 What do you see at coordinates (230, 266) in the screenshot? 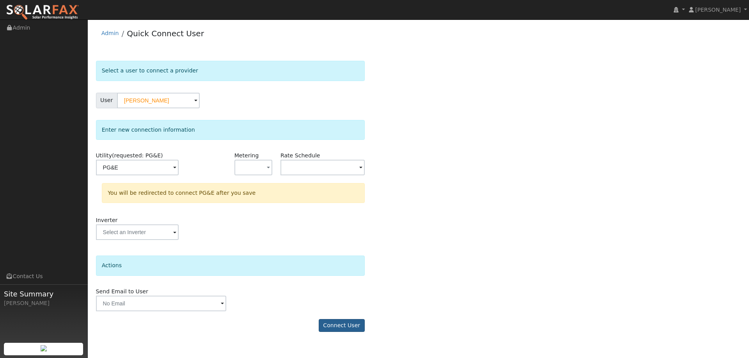
I see `div: Actions` at bounding box center [230, 266].